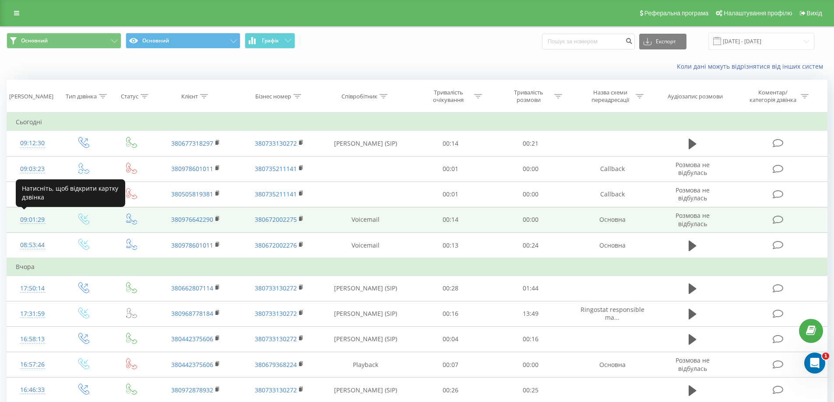 Image resolution: width=834 pixels, height=402 pixels. I want to click on td: Сьогодні, so click(417, 122).